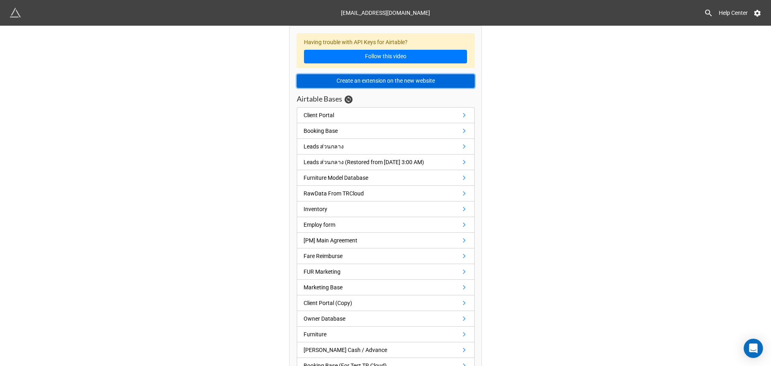 This screenshot has height=366, width=771. Describe the element at coordinates (385, 319) in the screenshot. I see `a: Owner Database` at that location.